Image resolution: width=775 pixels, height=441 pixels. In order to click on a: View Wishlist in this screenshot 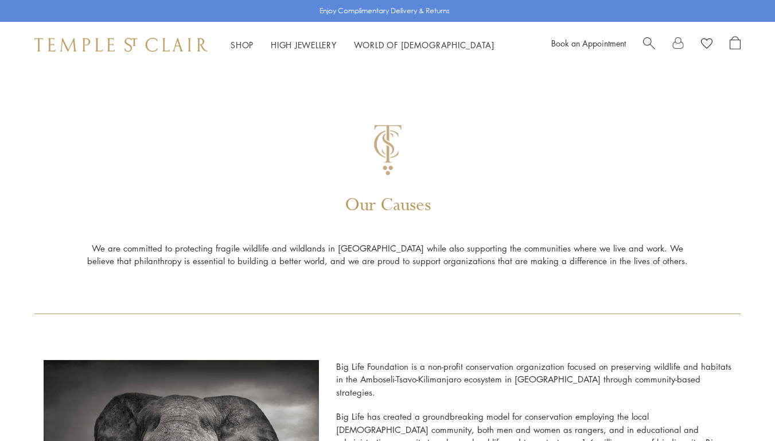, I will do `click(707, 45)`.